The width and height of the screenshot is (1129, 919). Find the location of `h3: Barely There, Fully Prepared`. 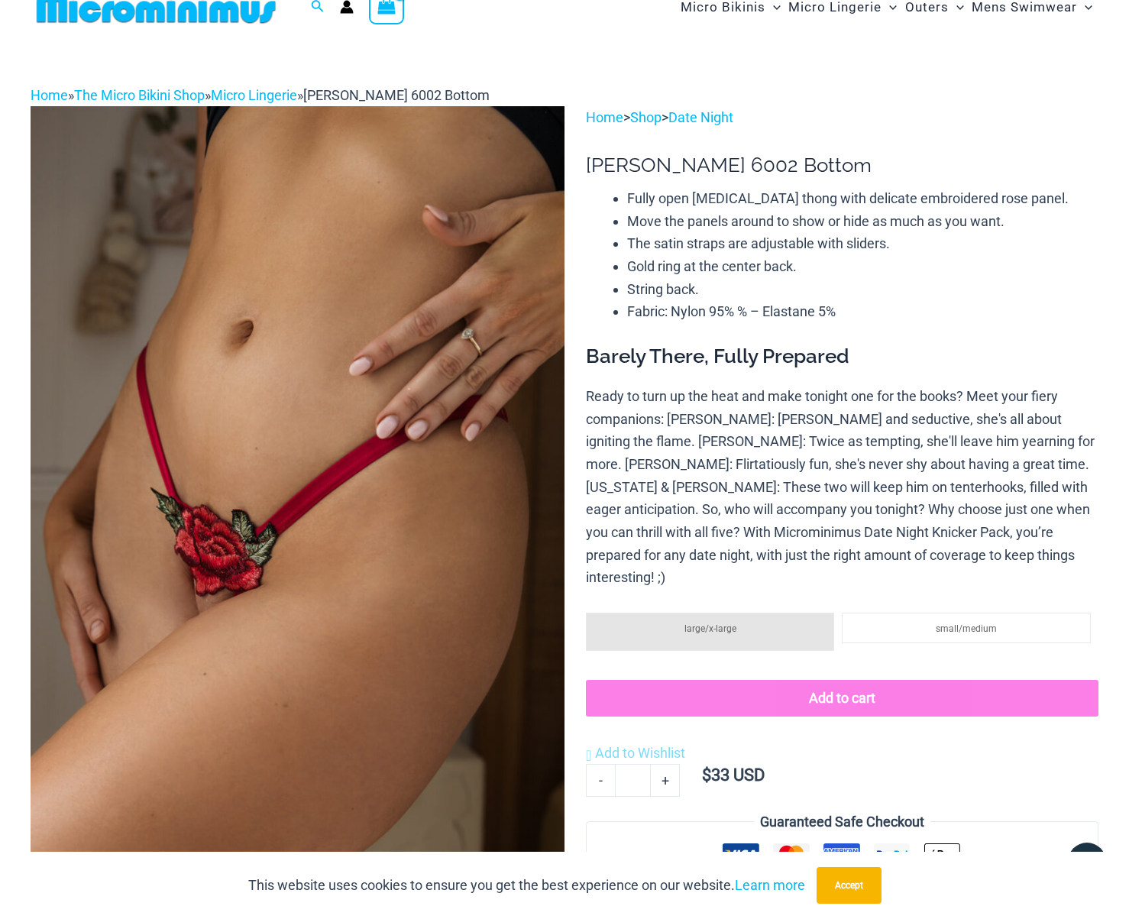

h3: Barely There, Fully Prepared is located at coordinates (842, 357).